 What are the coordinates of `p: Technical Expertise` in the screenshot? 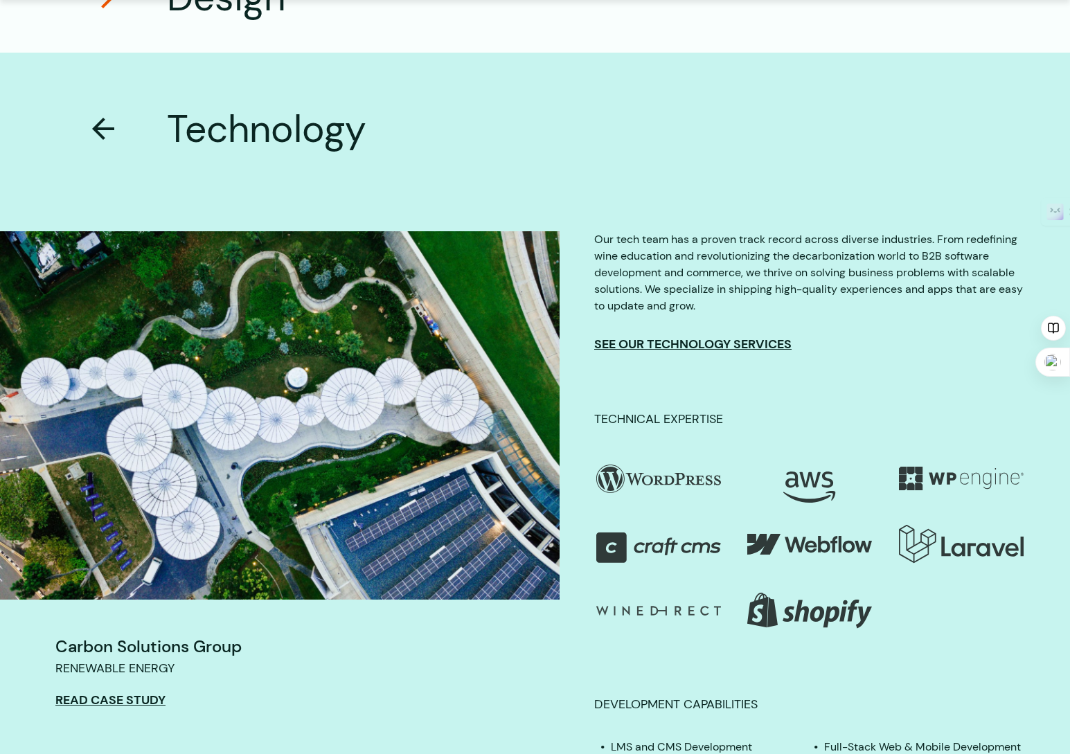 It's located at (809, 419).